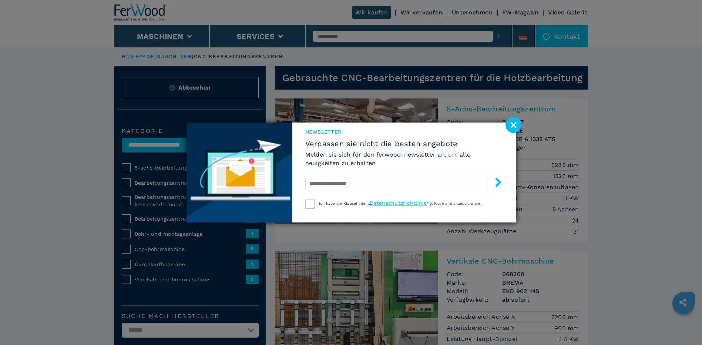 The image size is (702, 345). Describe the element at coordinates (454, 203) in the screenshot. I see `span: “ gelesen und akzeptiere sie.` at that location.